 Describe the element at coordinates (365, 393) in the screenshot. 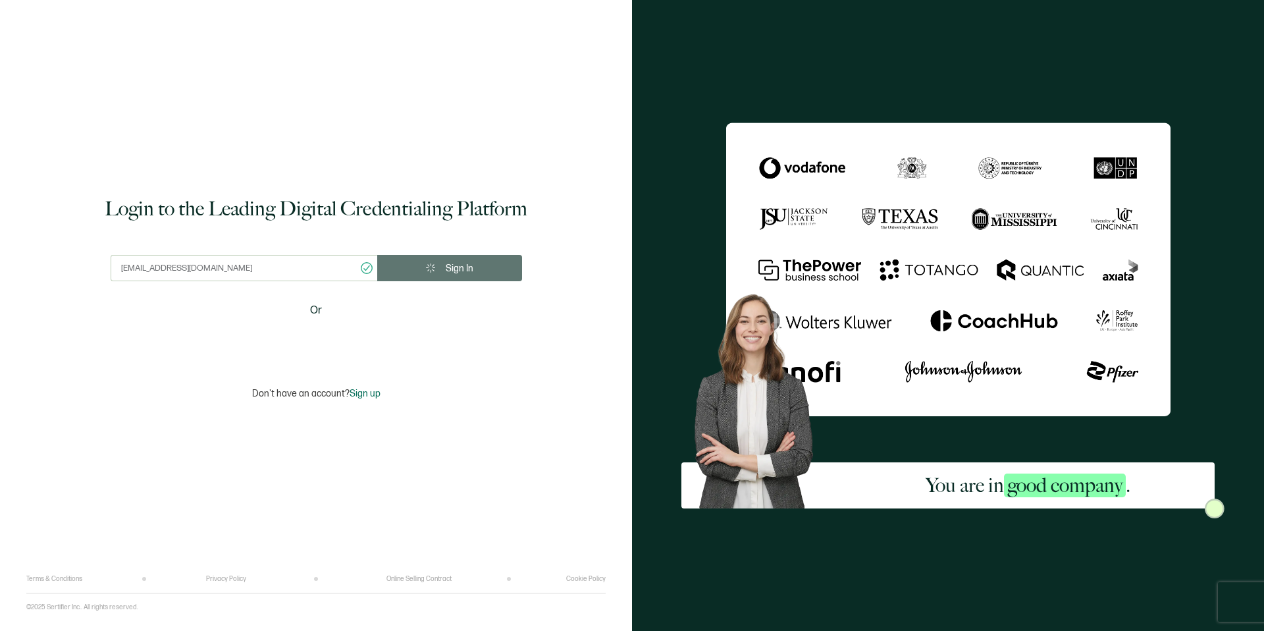

I see `span: Sign up` at that location.